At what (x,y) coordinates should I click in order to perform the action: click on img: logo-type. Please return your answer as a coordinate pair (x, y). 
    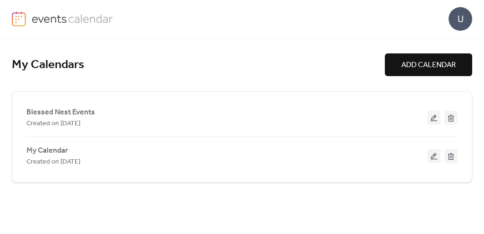
    Looking at the image, I should click on (72, 18).